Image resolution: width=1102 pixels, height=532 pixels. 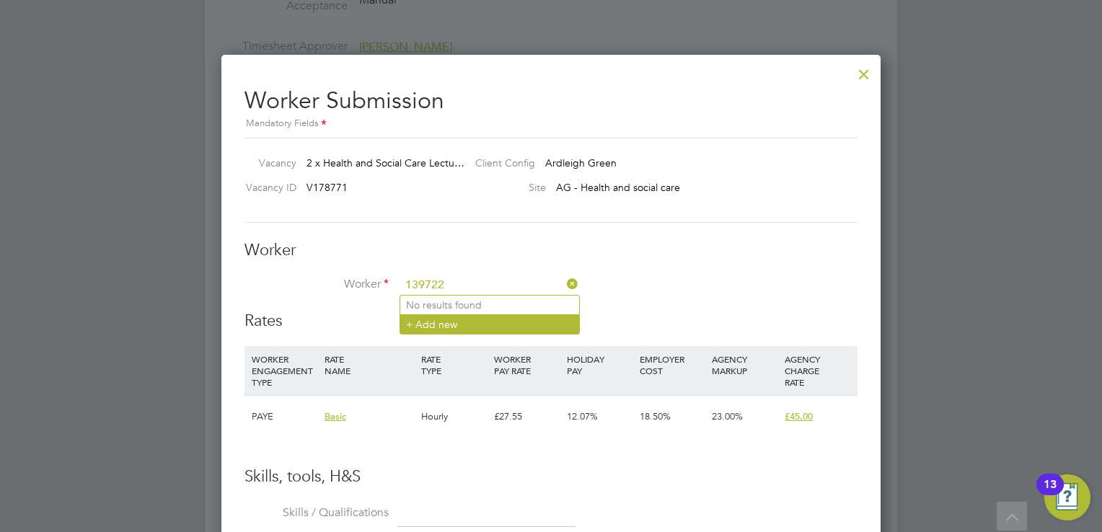 I want to click on div: RATE NAME, so click(x=369, y=365).